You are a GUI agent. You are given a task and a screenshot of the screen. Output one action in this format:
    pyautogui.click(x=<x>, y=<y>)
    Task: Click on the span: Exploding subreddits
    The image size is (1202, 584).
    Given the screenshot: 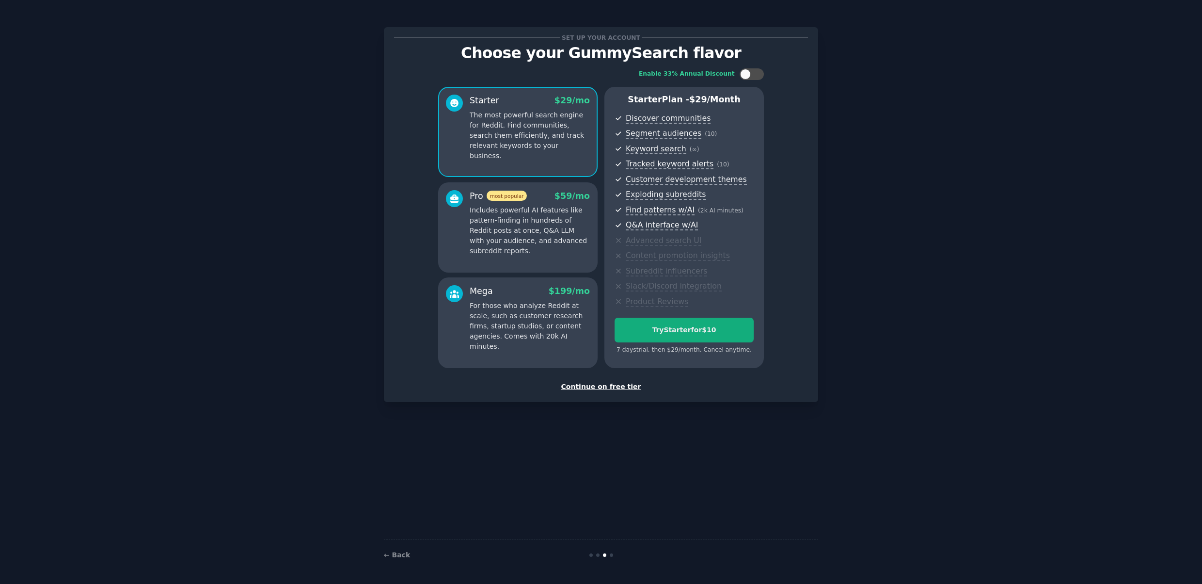 What is the action you would take?
    pyautogui.click(x=666, y=194)
    